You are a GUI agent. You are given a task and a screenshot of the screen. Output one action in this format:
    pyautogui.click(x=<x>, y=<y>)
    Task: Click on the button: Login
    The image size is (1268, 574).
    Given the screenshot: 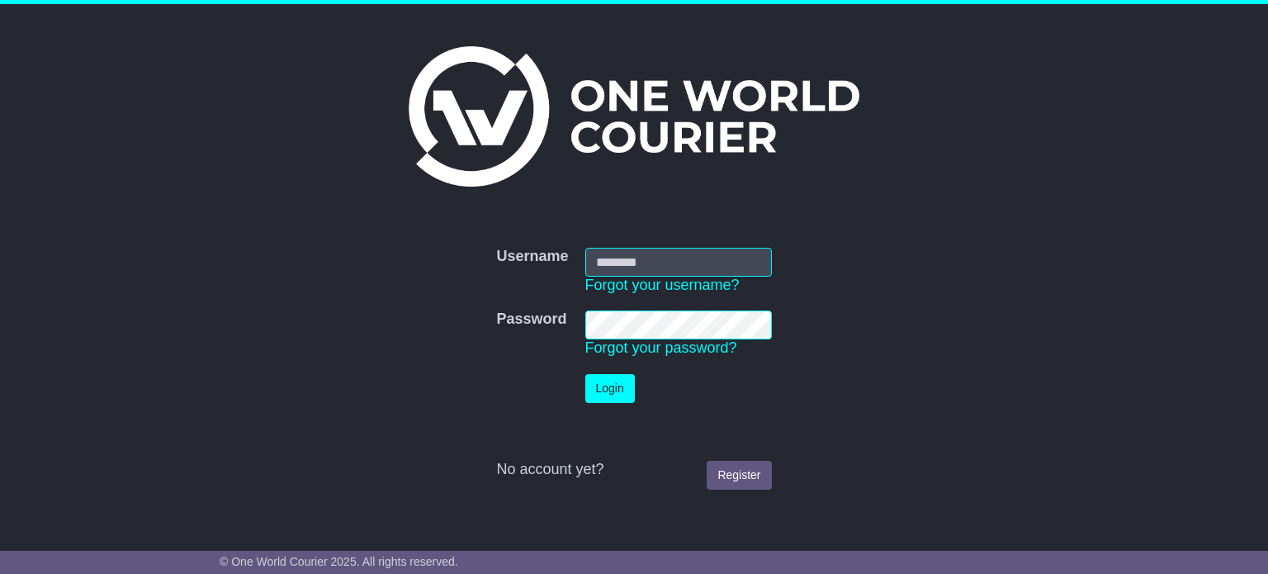 What is the action you would take?
    pyautogui.click(x=610, y=388)
    